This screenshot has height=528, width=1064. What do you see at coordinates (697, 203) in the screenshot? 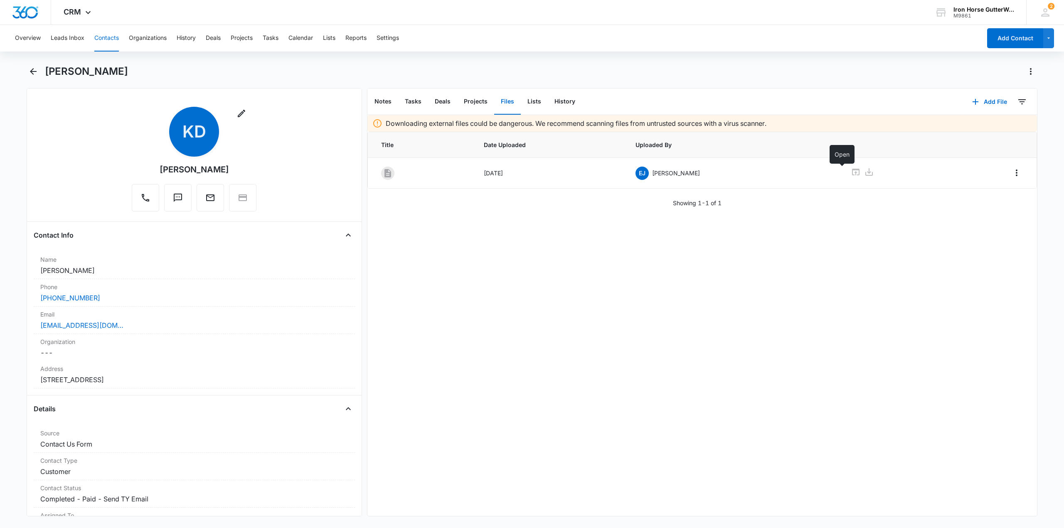
I see `p: Showing 1-1 of 1` at bounding box center [697, 203].